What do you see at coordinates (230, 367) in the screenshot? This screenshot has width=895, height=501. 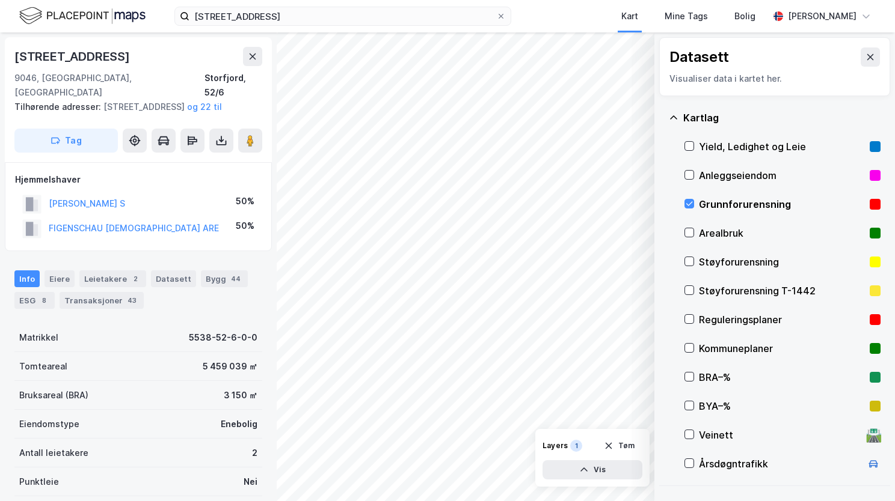 I see `div: 5 459 039 ㎡` at bounding box center [230, 367].